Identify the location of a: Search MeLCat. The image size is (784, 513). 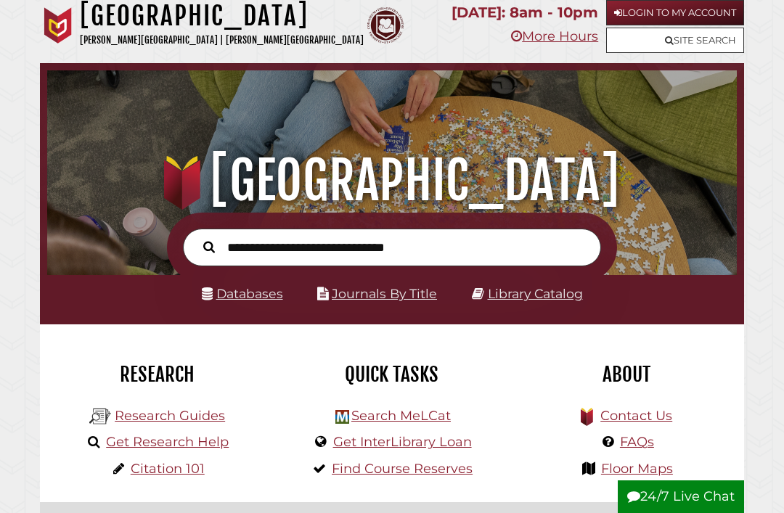
(401, 416).